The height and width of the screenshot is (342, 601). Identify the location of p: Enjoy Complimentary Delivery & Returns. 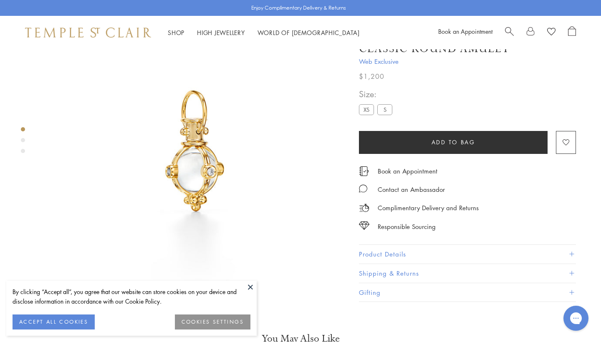
(299, 8).